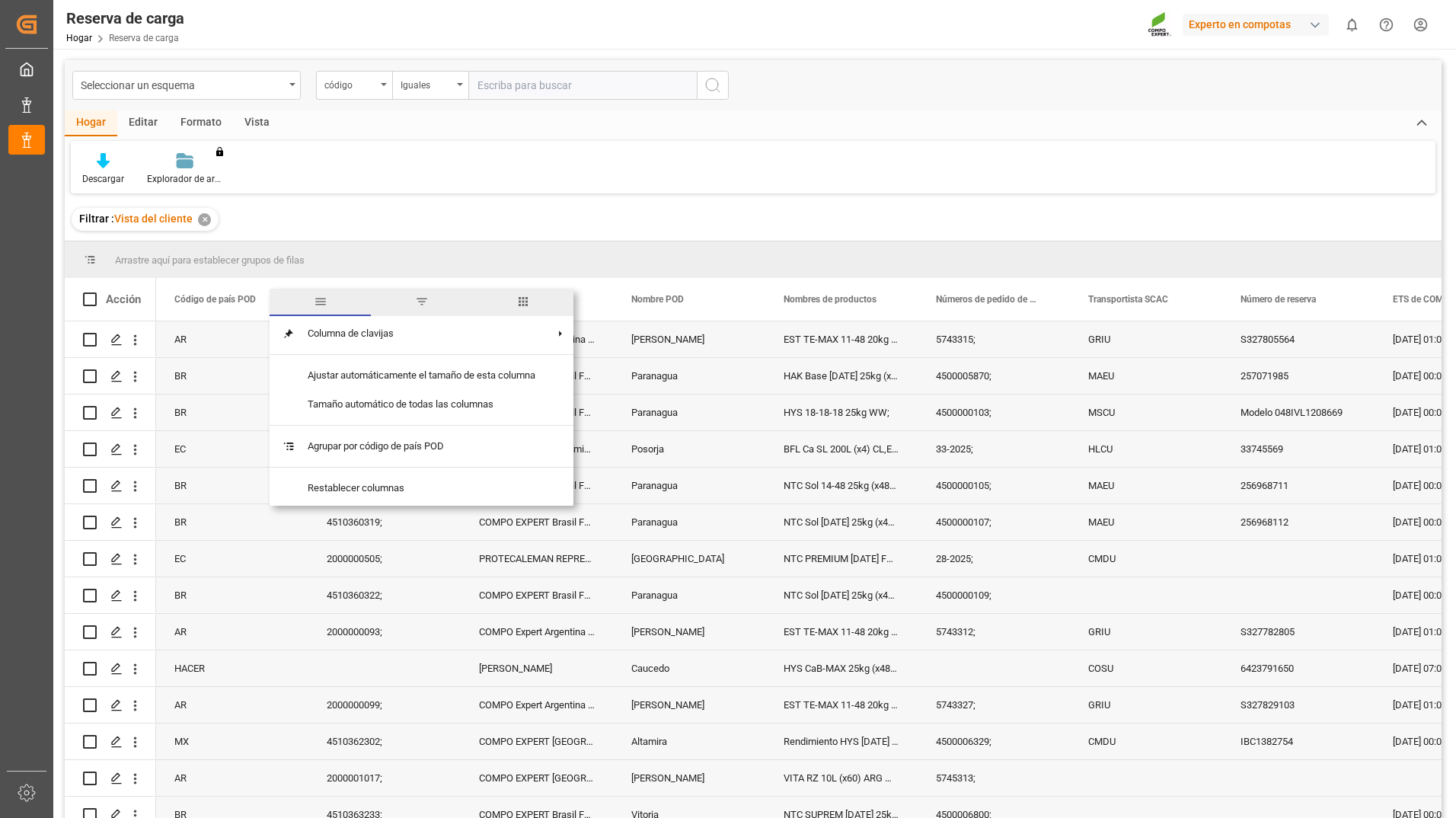 Image resolution: width=1456 pixels, height=818 pixels. What do you see at coordinates (994, 448) in the screenshot?
I see `div: 33-2025;` at bounding box center [994, 448].